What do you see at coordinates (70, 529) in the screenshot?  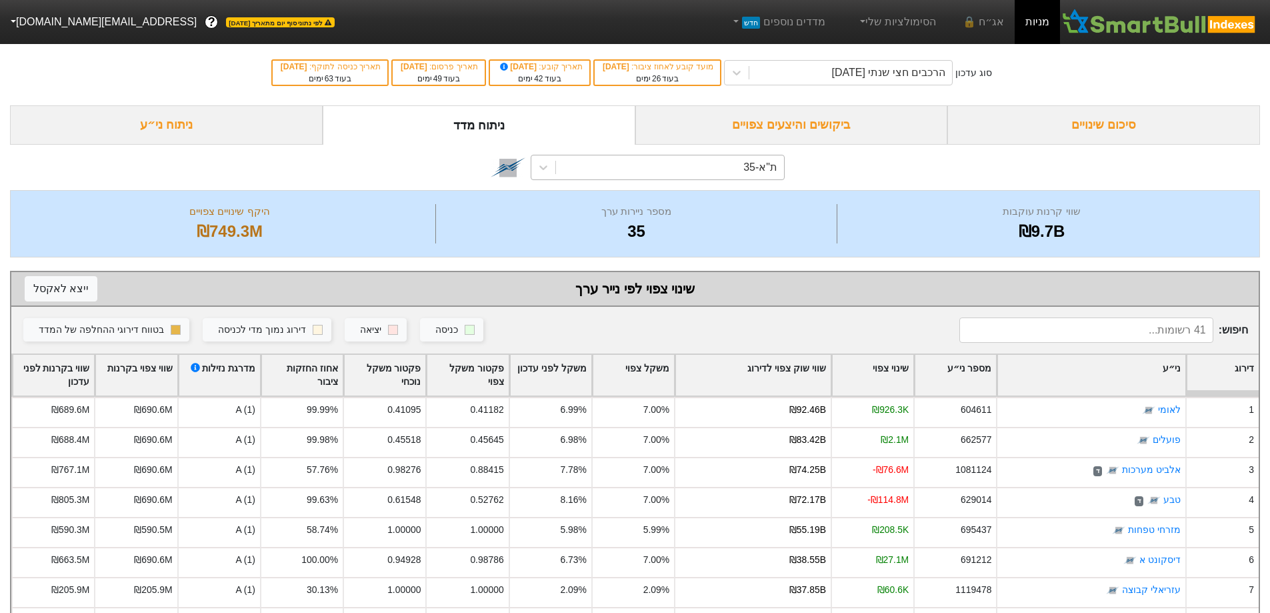 I see `div: ₪590.3M` at bounding box center [70, 529].